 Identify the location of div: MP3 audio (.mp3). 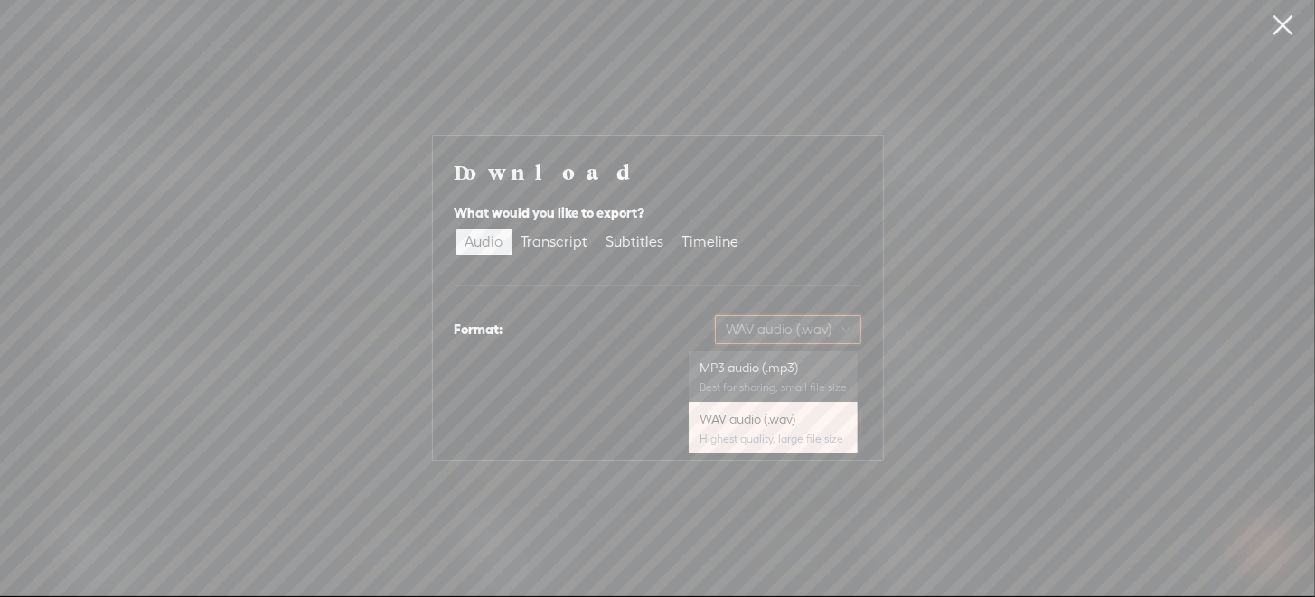
(773, 368).